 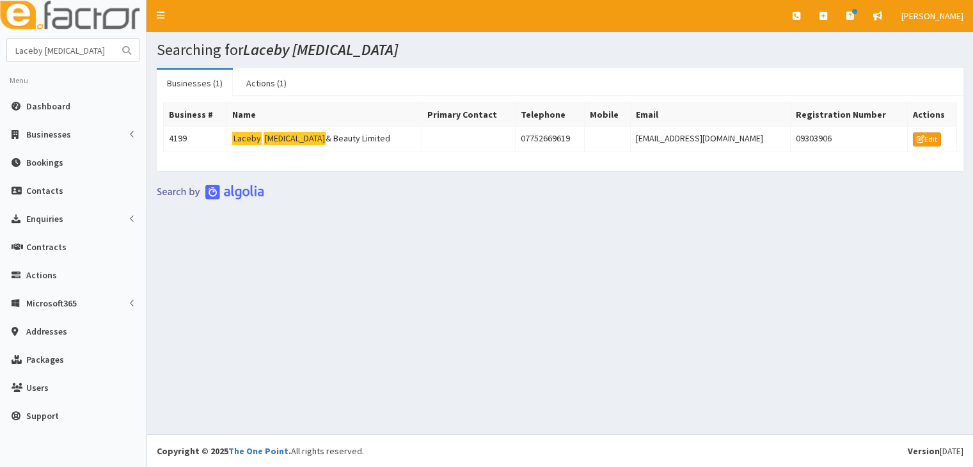 I want to click on td: 09303906, so click(x=848, y=139).